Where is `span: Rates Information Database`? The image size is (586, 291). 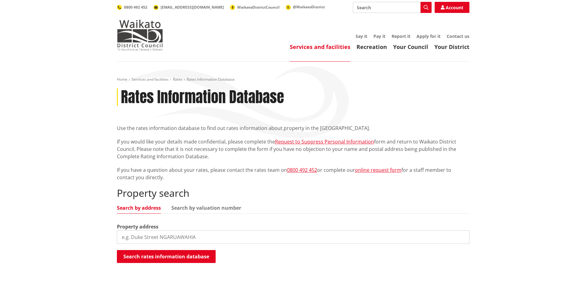 span: Rates Information Database is located at coordinates (211, 79).